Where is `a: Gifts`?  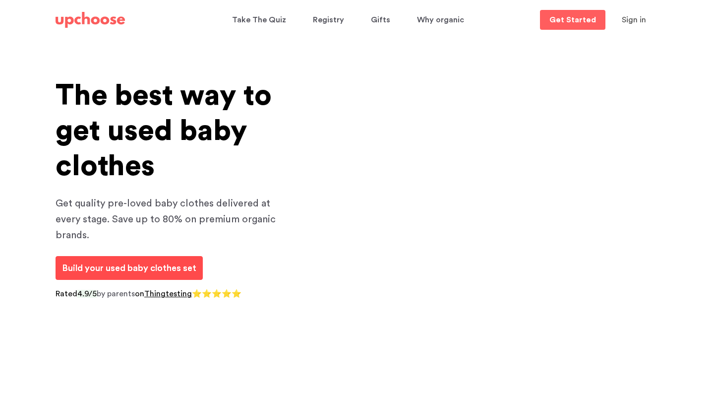 a: Gifts is located at coordinates (382, 20).